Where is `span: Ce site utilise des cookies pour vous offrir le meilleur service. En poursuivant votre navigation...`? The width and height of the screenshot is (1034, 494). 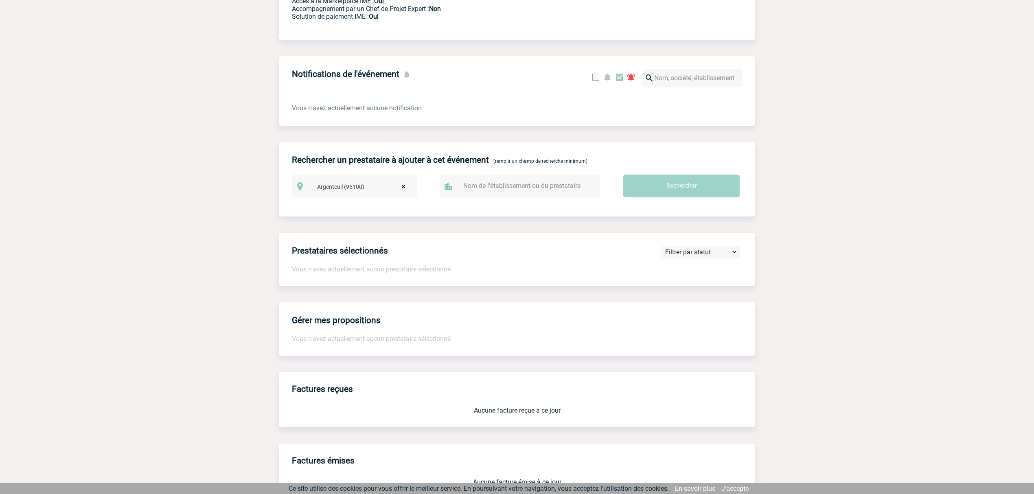 span: Ce site utilise des cookies pour vous offrir le meilleur service. En poursuivant votre navigation... is located at coordinates (479, 489).